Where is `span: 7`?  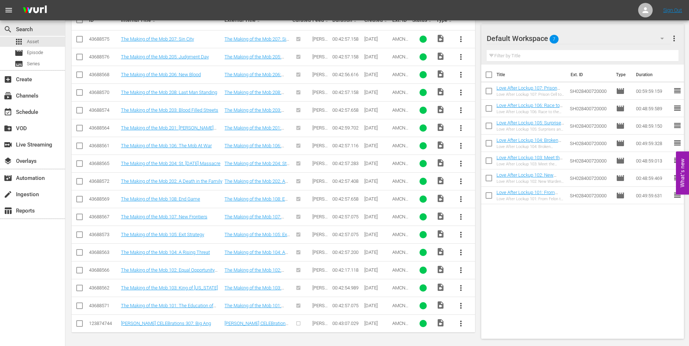
span: 7 is located at coordinates (554, 39).